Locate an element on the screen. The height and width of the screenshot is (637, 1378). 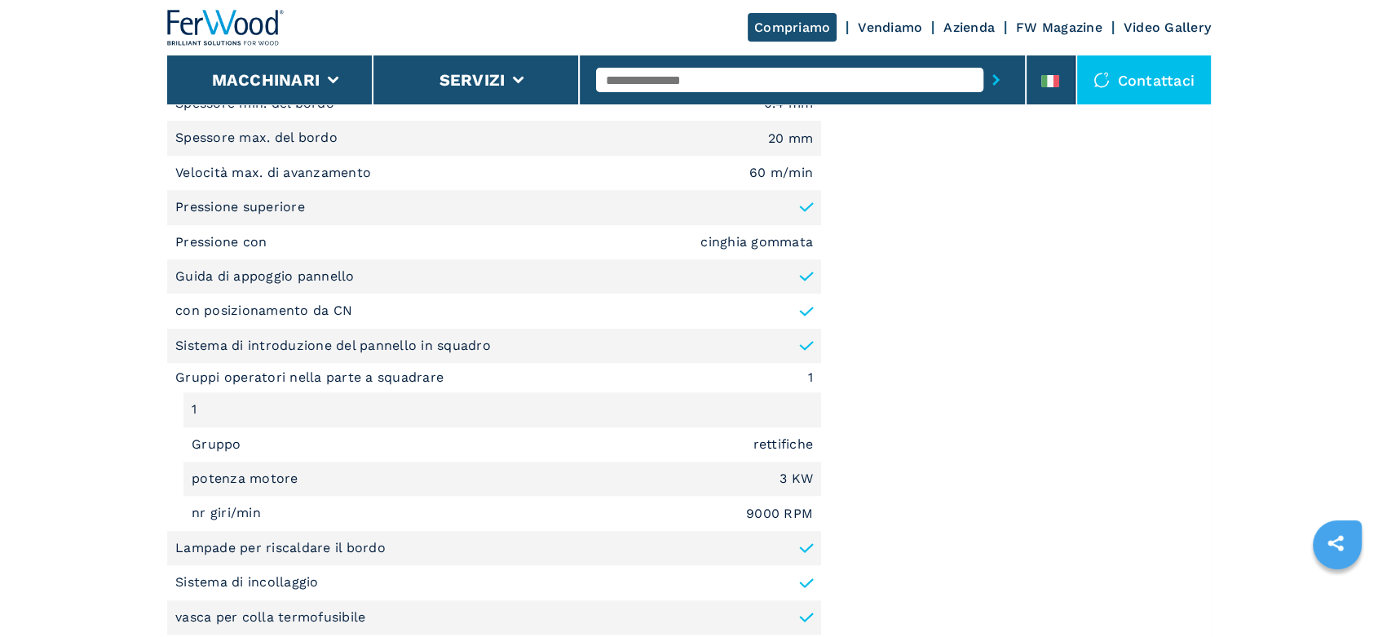
p: 1 is located at coordinates (196, 409).